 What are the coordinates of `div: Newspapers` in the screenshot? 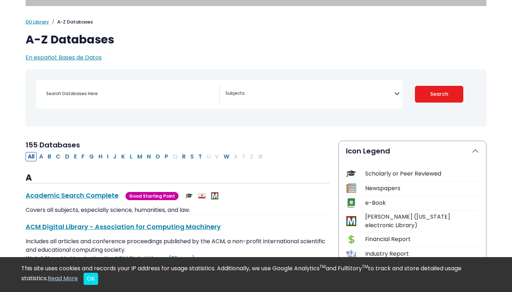 It's located at (422, 188).